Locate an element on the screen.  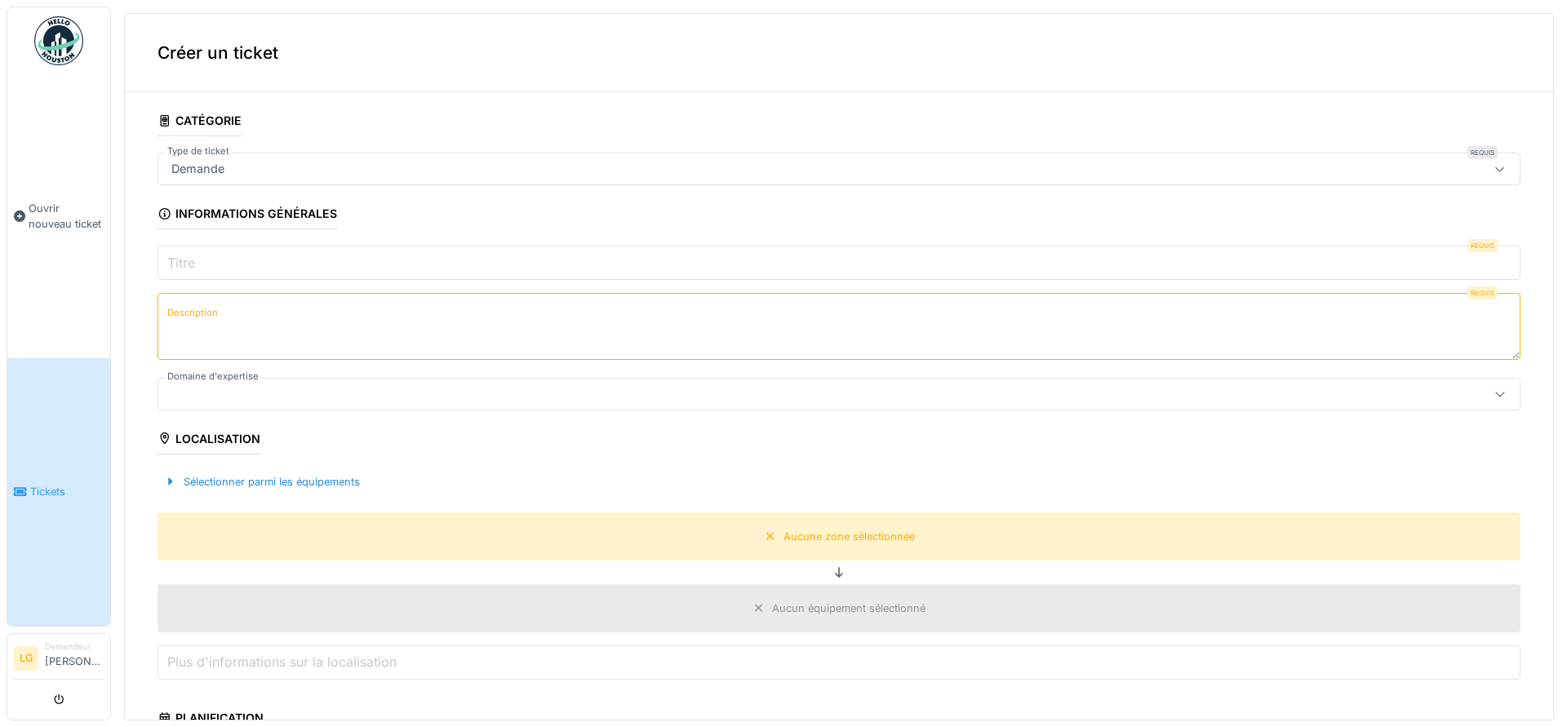
div: Sélectionner parmi les équipements is located at coordinates (262, 482).